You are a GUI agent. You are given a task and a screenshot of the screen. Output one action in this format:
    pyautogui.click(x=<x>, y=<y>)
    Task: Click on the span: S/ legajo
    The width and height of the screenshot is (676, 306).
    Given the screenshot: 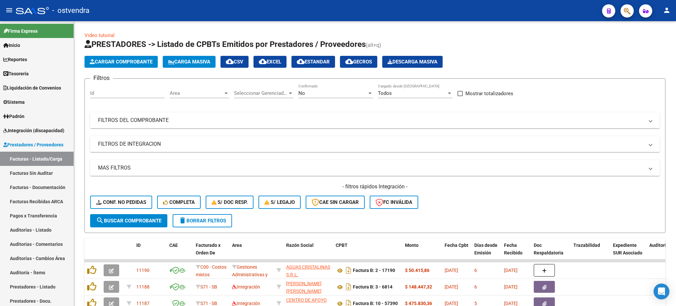 What is the action you would take?
    pyautogui.click(x=279, y=202)
    